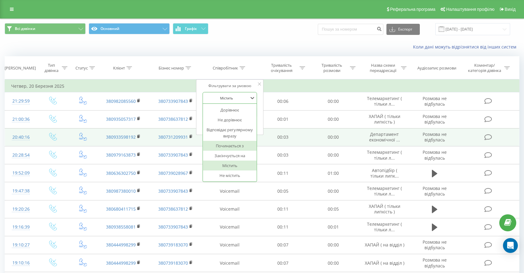 The height and width of the screenshot is (273, 524). I want to click on button: Експорт, so click(403, 29).